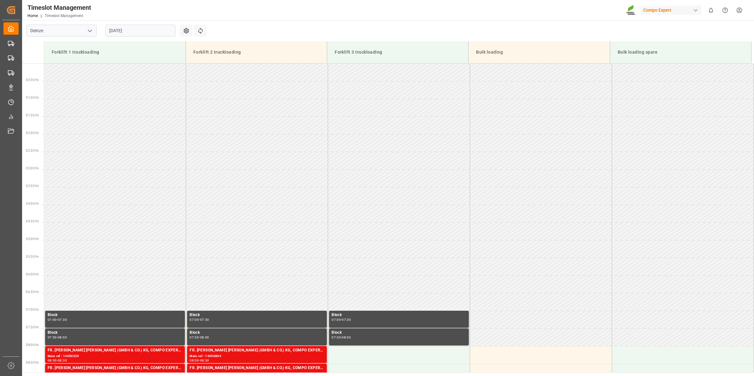 Image resolution: width=754 pixels, height=376 pixels. Describe the element at coordinates (671, 10) in the screenshot. I see `div: Compo Expert` at that location.